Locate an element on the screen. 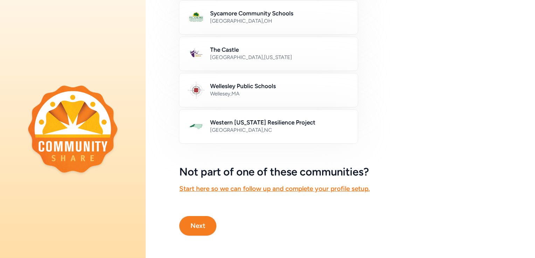 This screenshot has width=535, height=258. h2: Wellesley Public Schools is located at coordinates (280, 86).